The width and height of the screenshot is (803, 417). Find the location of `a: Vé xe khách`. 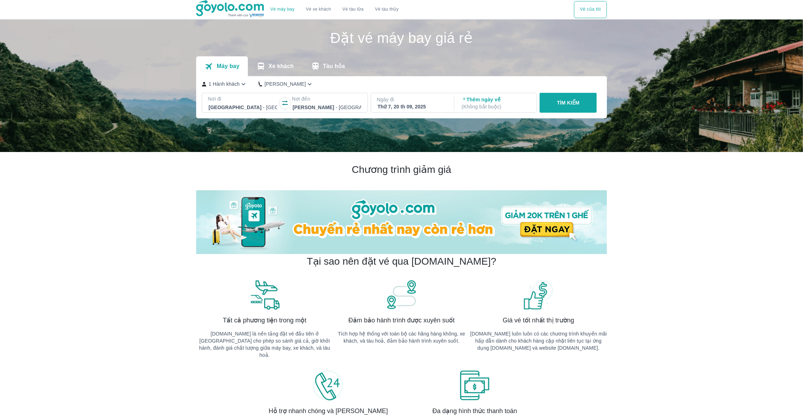

a: Vé xe khách is located at coordinates (318, 9).